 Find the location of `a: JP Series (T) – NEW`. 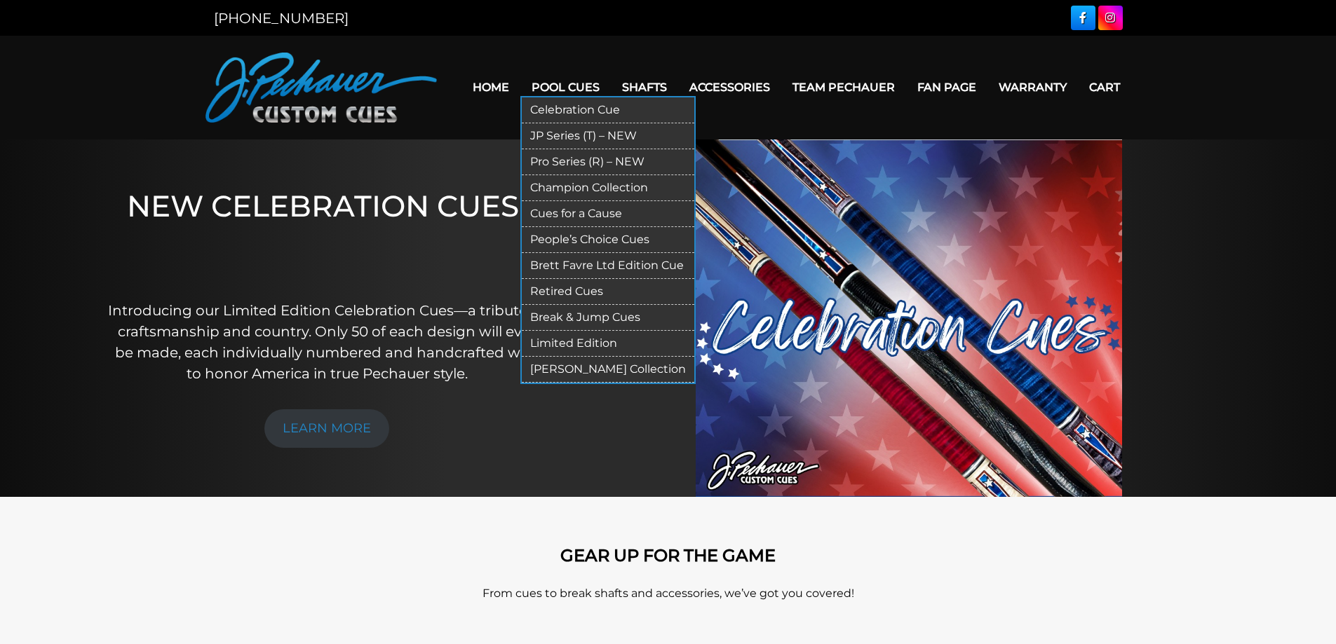

a: JP Series (T) – NEW is located at coordinates (608, 136).